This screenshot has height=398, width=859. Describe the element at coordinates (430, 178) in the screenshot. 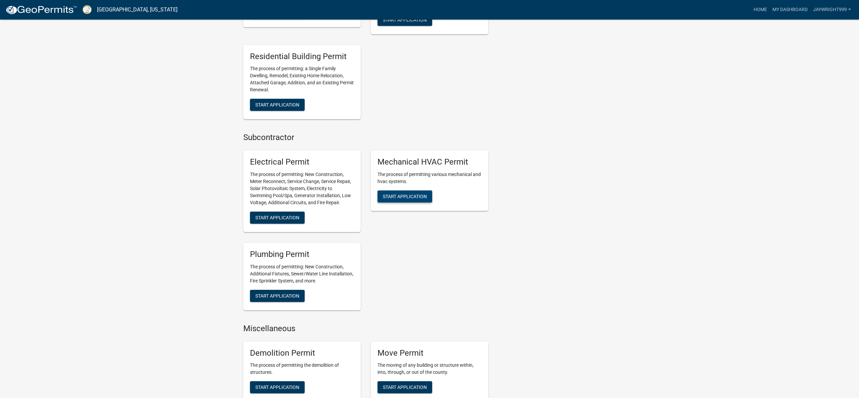

I see `p: The process of permitting various mechanical and hvac systems.` at that location.